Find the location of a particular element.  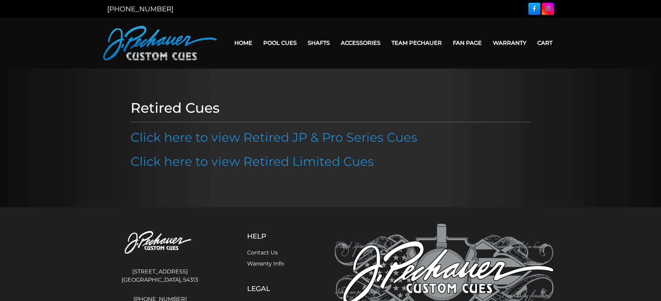

h5: Help is located at coordinates (273, 236).